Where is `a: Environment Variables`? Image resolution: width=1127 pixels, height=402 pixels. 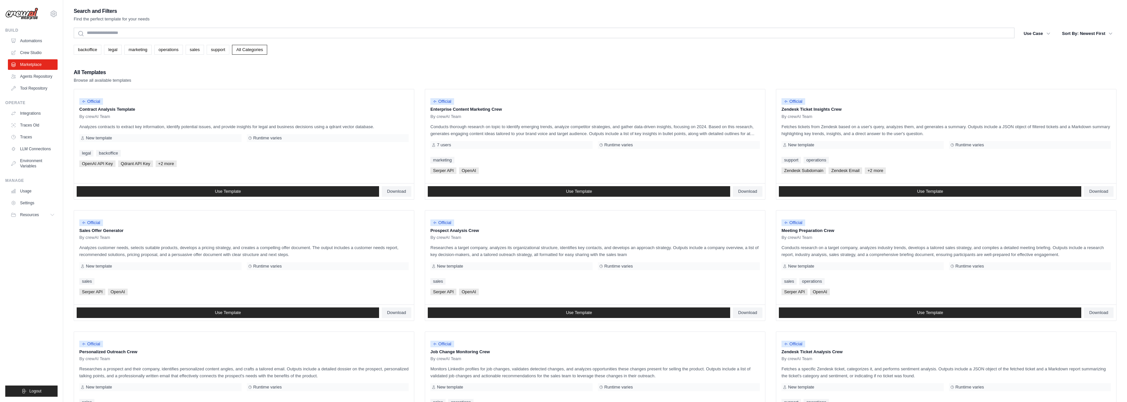 a: Environment Variables is located at coordinates (33, 163).